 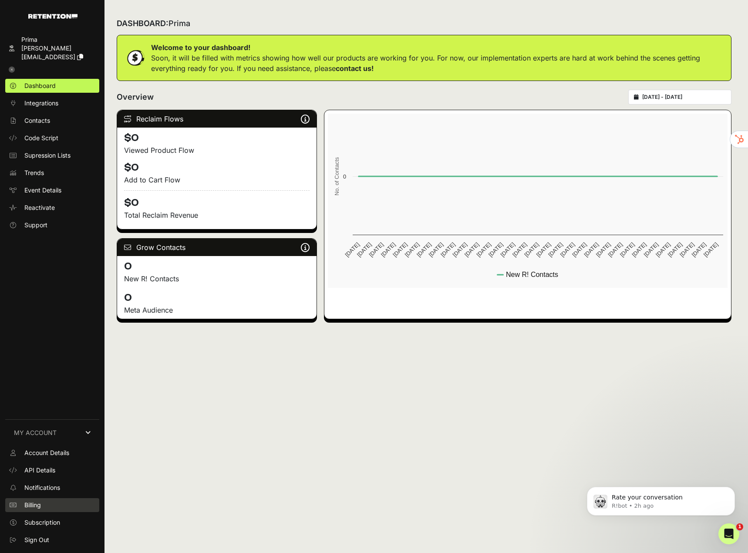 I want to click on span: Support, so click(x=36, y=225).